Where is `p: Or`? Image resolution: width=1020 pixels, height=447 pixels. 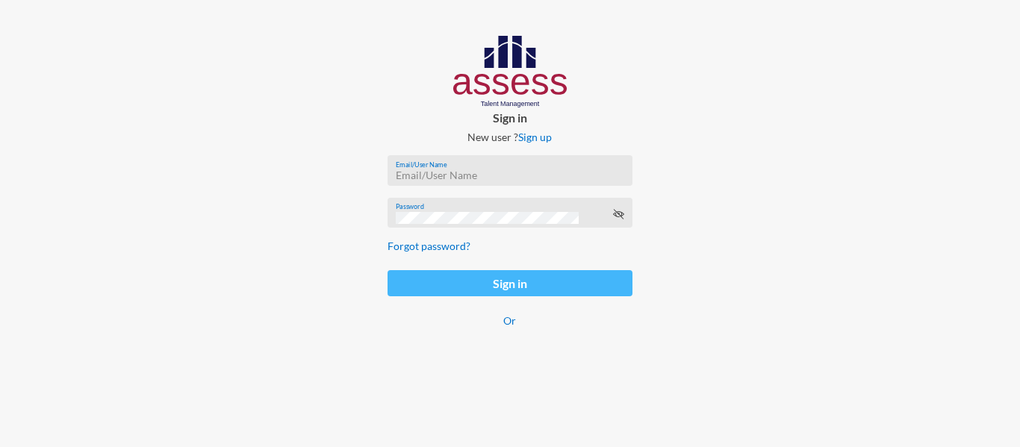 p: Or is located at coordinates (509, 320).